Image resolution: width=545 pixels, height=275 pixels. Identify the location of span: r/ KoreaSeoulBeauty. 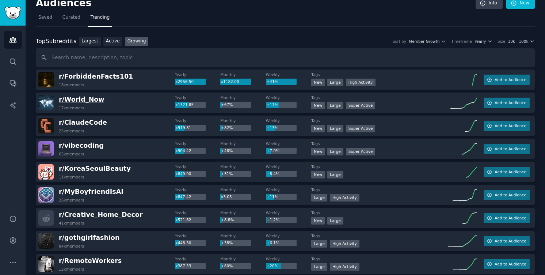
(95, 168).